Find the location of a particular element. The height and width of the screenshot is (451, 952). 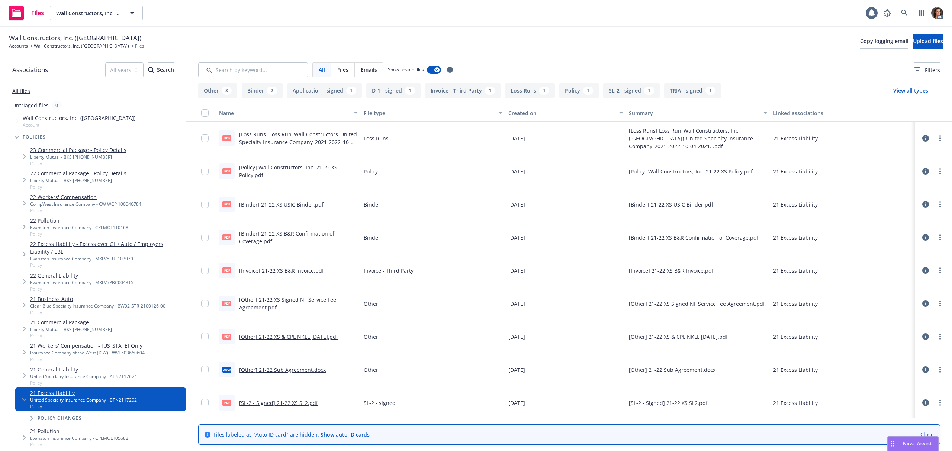

div: Evanston Insurance Company - CPLMOL110168 is located at coordinates (79, 228).